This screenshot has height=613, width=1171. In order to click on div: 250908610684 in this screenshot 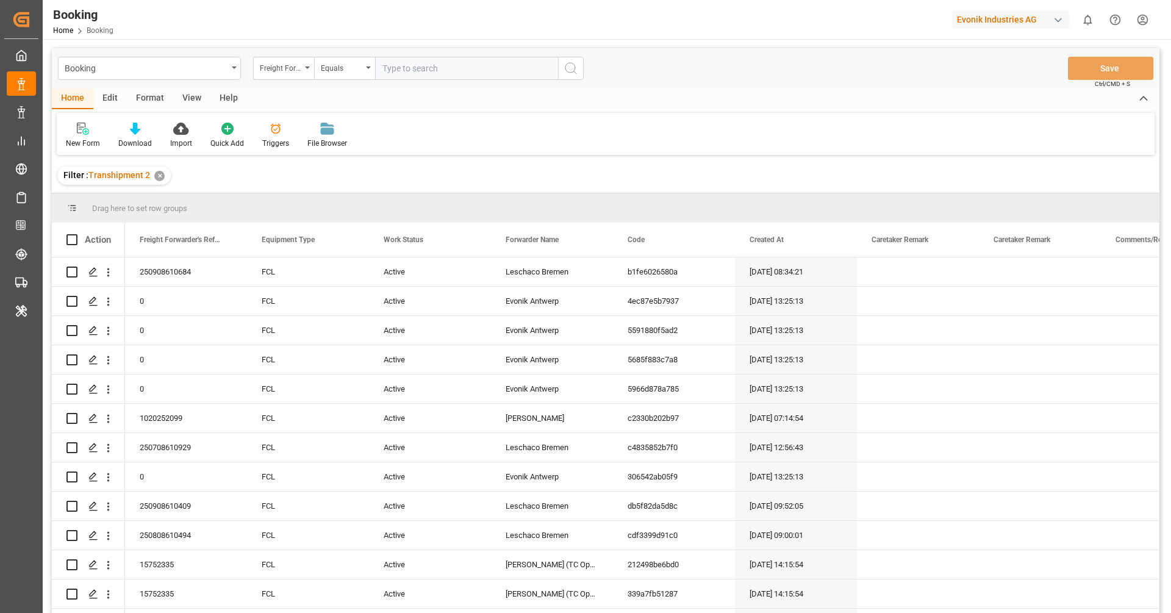, I will do `click(186, 271)`.